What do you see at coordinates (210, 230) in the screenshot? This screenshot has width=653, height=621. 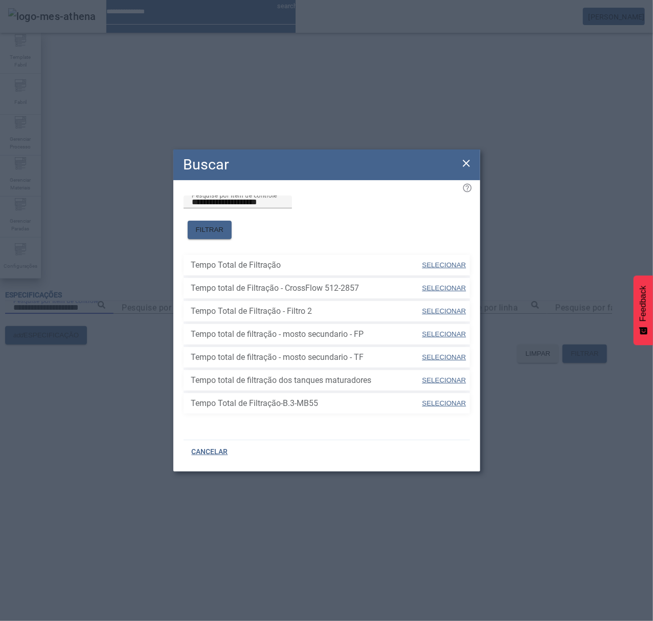 I see `button: FILTRAR` at bounding box center [210, 230].